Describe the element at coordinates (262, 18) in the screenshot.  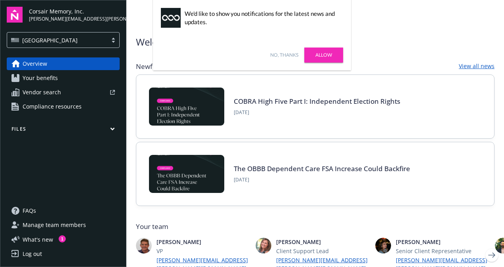
I see `div: We'd like to show you notifications for the latest news and updates.` at that location.